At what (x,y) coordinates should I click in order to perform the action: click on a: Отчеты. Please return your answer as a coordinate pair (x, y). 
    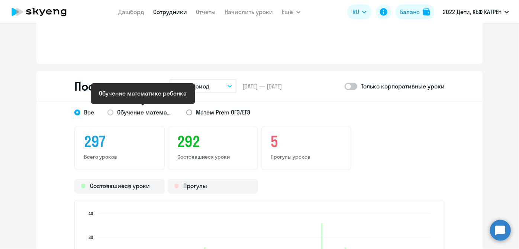
    Looking at the image, I should click on (206, 12).